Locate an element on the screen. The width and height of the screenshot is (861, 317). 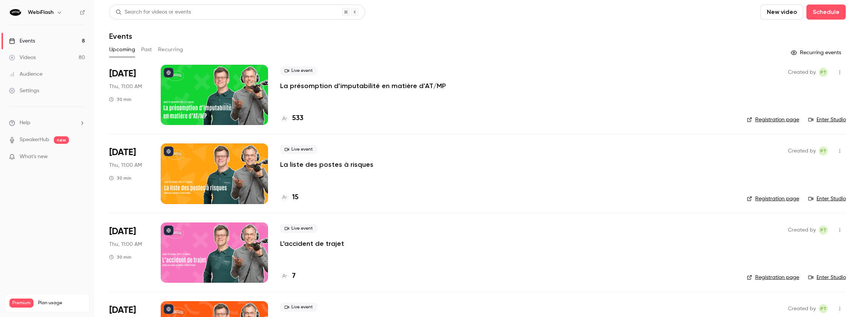
a: 533 is located at coordinates (292, 118).